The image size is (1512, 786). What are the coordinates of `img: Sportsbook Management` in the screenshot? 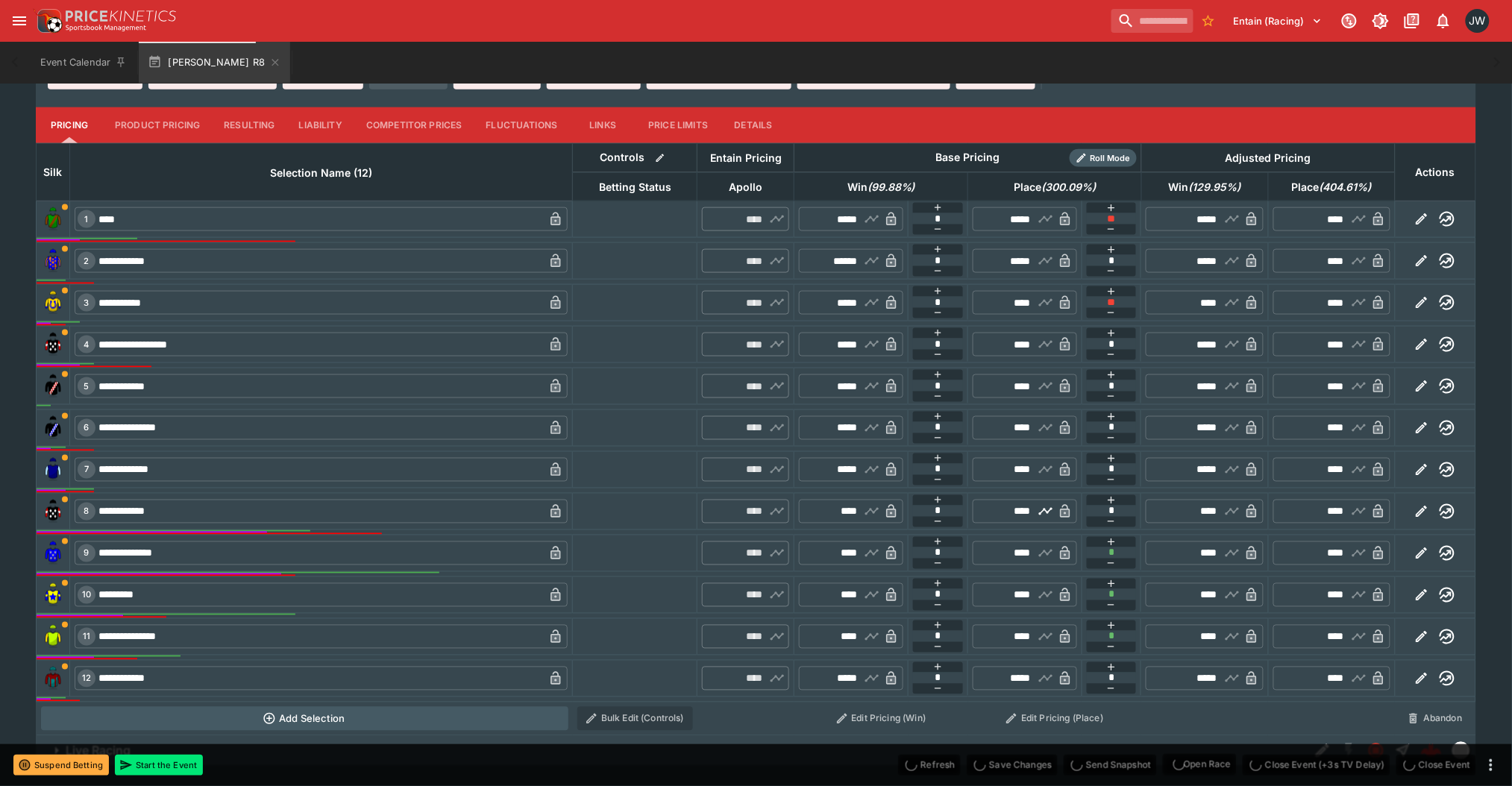 It's located at (106, 27).